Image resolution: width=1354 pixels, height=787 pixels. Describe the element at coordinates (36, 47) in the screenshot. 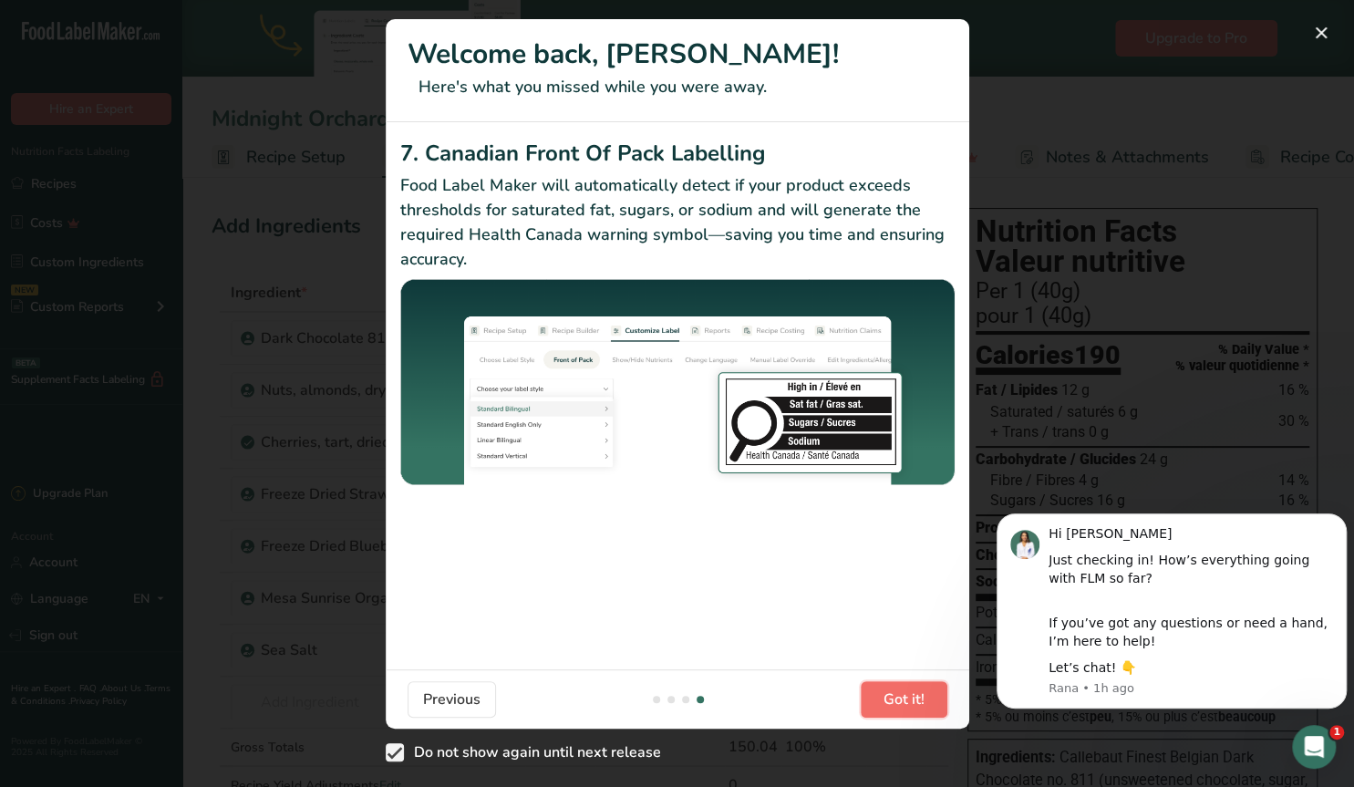

I see `img: Profile image for Rana` at that location.